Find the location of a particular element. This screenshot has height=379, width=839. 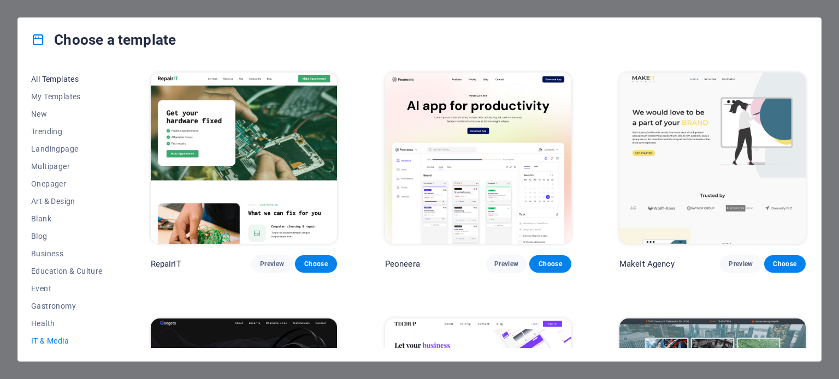

button: Blank is located at coordinates (67, 219).